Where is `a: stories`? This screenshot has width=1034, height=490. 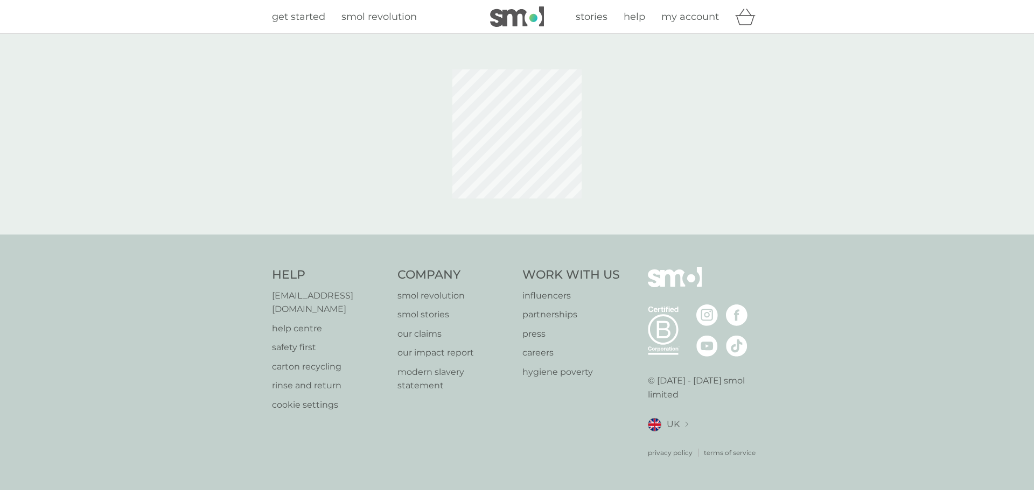
a: stories is located at coordinates (591, 17).